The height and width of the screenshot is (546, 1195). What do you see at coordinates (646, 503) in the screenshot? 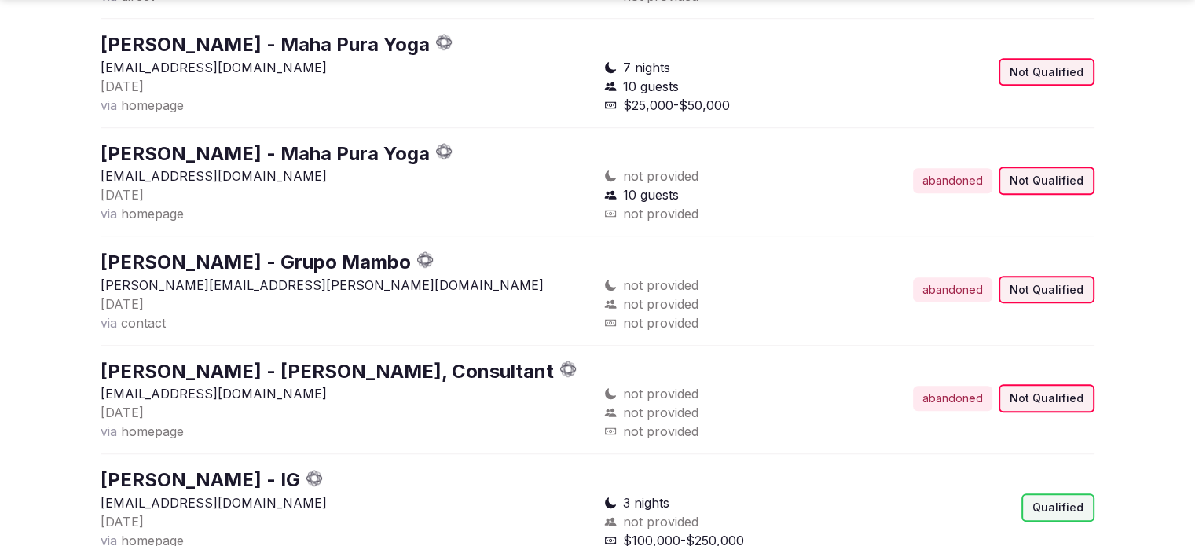
I see `span: 3 nights` at bounding box center [646, 503].